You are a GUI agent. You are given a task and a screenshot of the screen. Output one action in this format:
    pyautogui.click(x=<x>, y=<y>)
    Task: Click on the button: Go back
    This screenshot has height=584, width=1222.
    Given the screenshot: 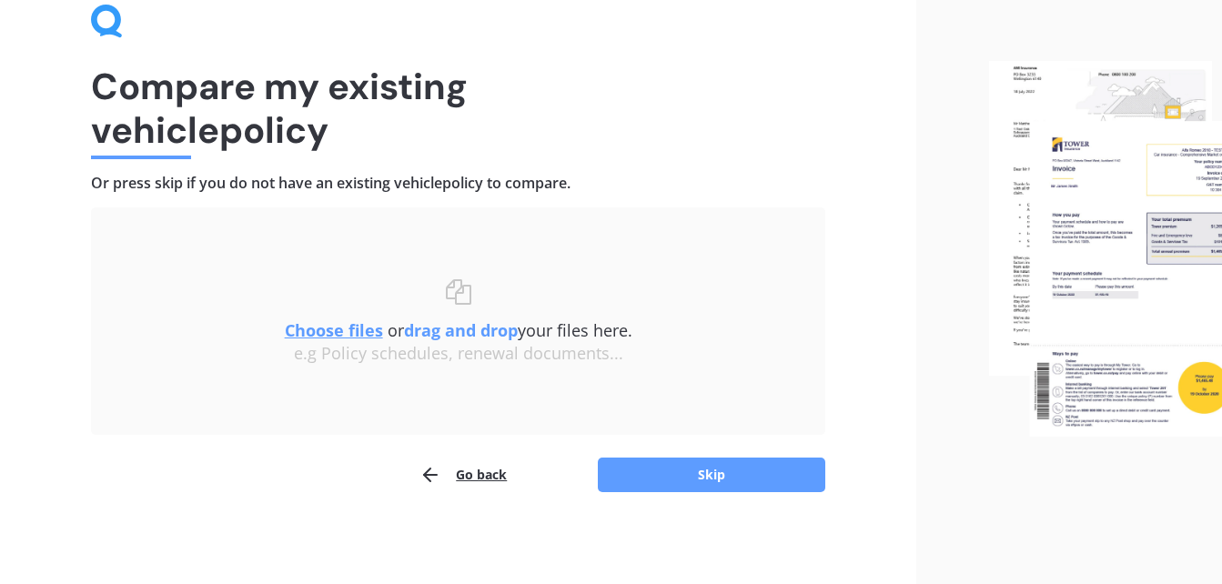 What is the action you would take?
    pyautogui.click(x=463, y=475)
    